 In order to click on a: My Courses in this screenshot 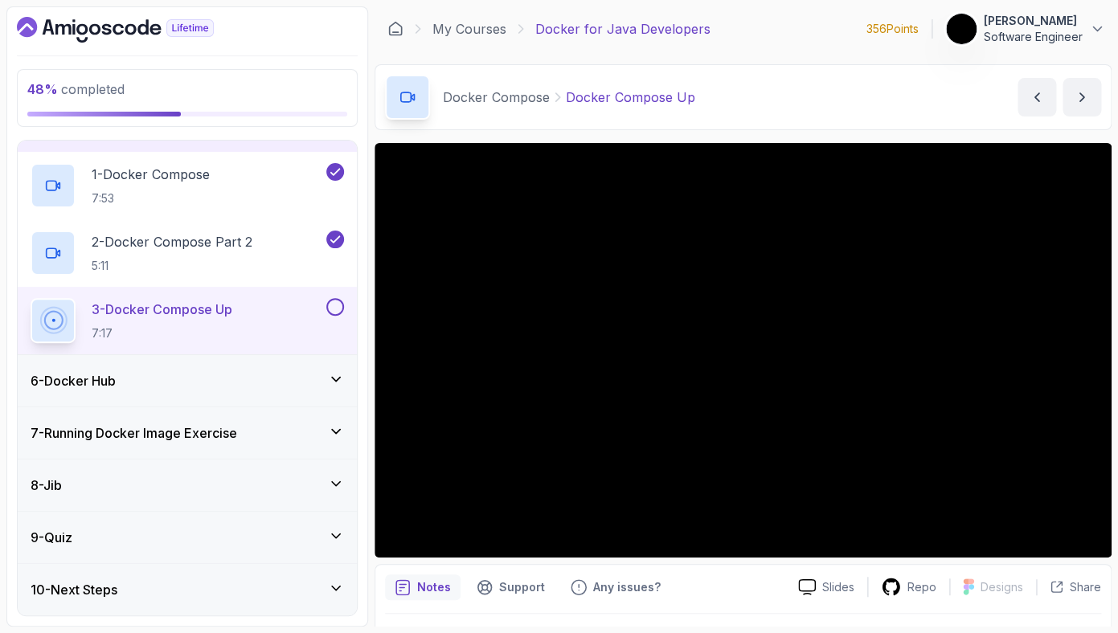, I will do `click(469, 29)`.